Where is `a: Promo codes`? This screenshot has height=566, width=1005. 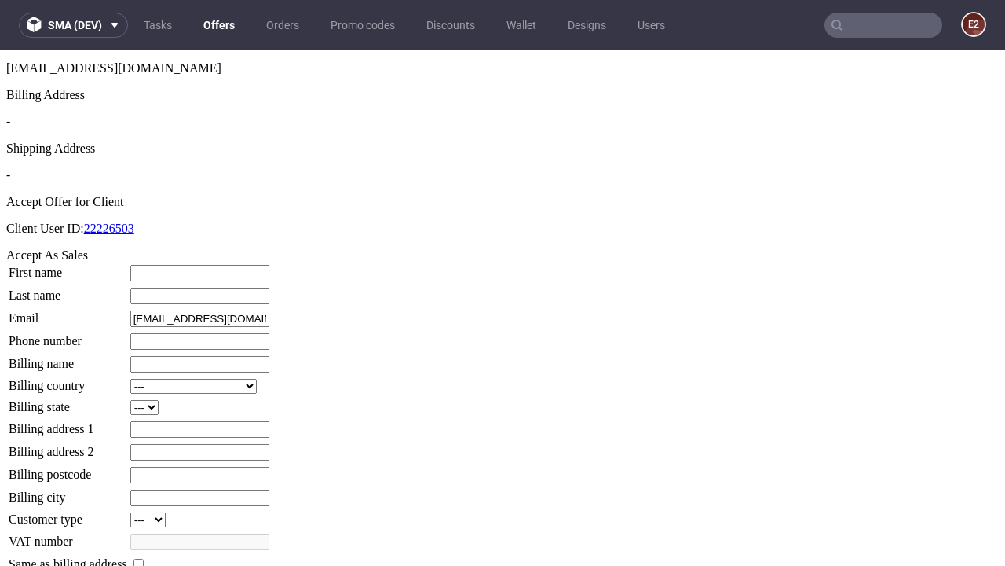 a: Promo codes is located at coordinates (363, 25).